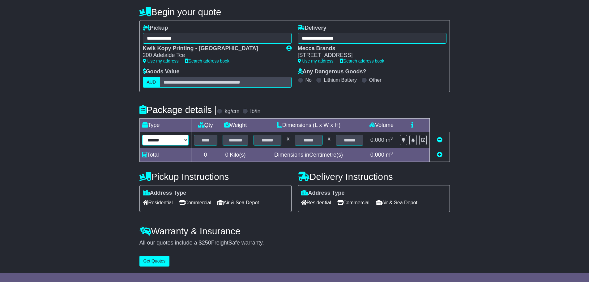  Describe the element at coordinates (211, 55) in the screenshot. I see `div: 200 Adelaide Tce` at that location.